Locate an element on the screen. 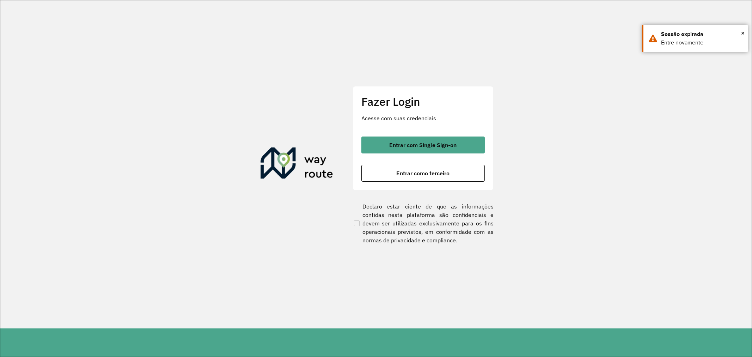 The height and width of the screenshot is (357, 752). p: Acesse com suas credenciais is located at coordinates (423, 118).